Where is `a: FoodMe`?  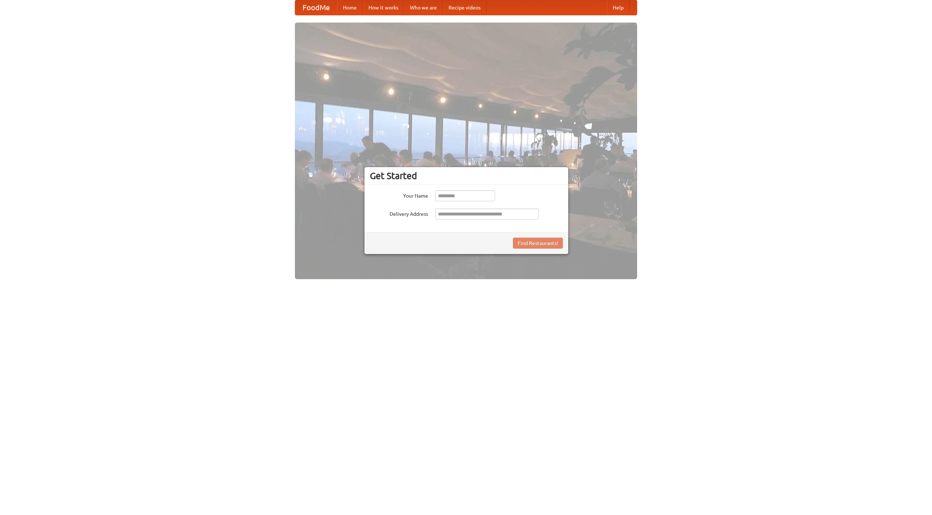 a: FoodMe is located at coordinates (316, 8).